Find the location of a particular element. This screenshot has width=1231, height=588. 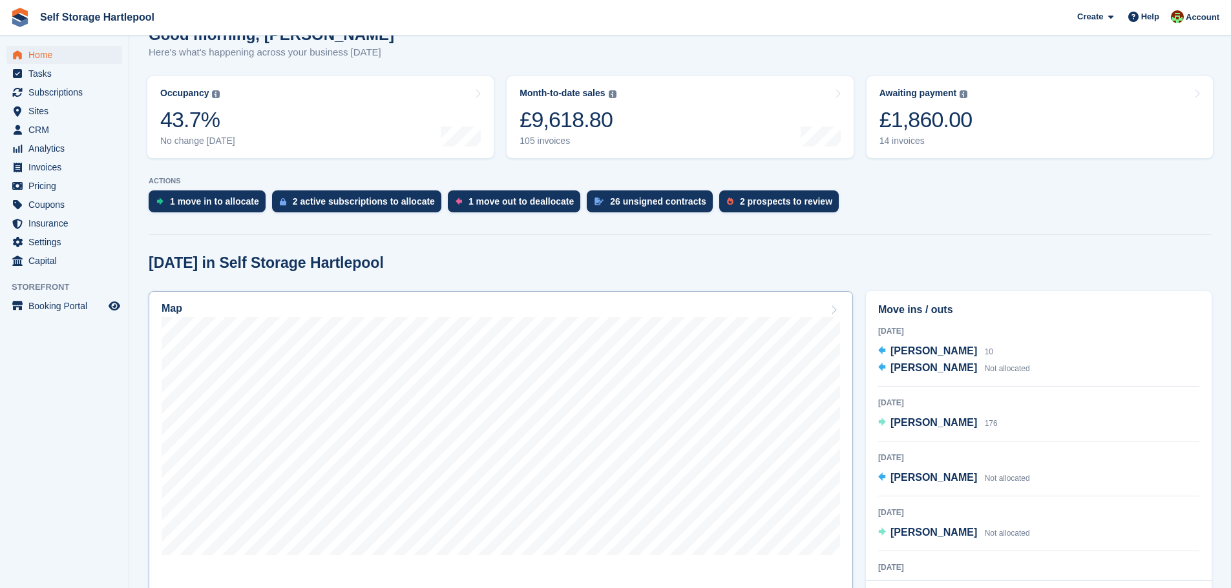

a: 26 unsigned contracts is located at coordinates (652, 205).